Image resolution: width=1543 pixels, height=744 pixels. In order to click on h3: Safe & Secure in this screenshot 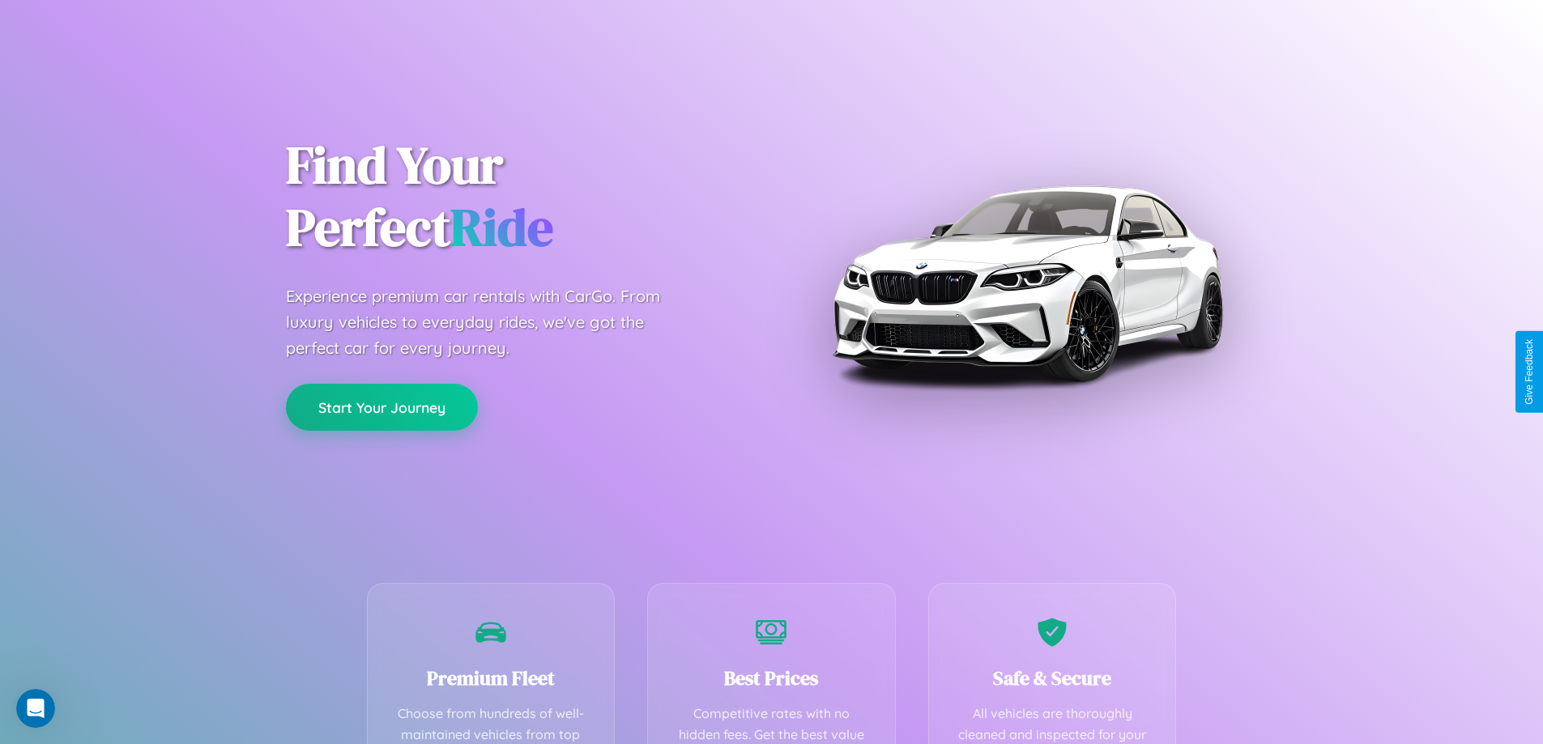, I will do `click(1052, 678)`.